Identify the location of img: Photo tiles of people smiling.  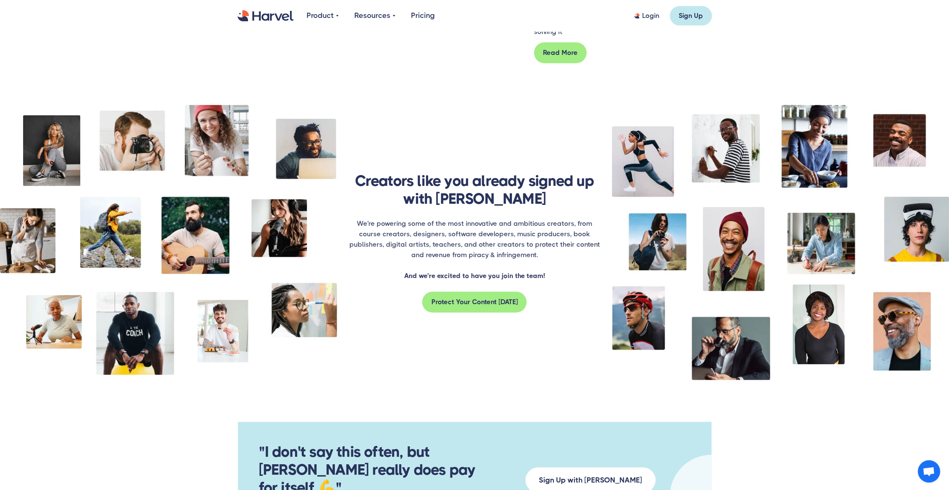
(780, 242).